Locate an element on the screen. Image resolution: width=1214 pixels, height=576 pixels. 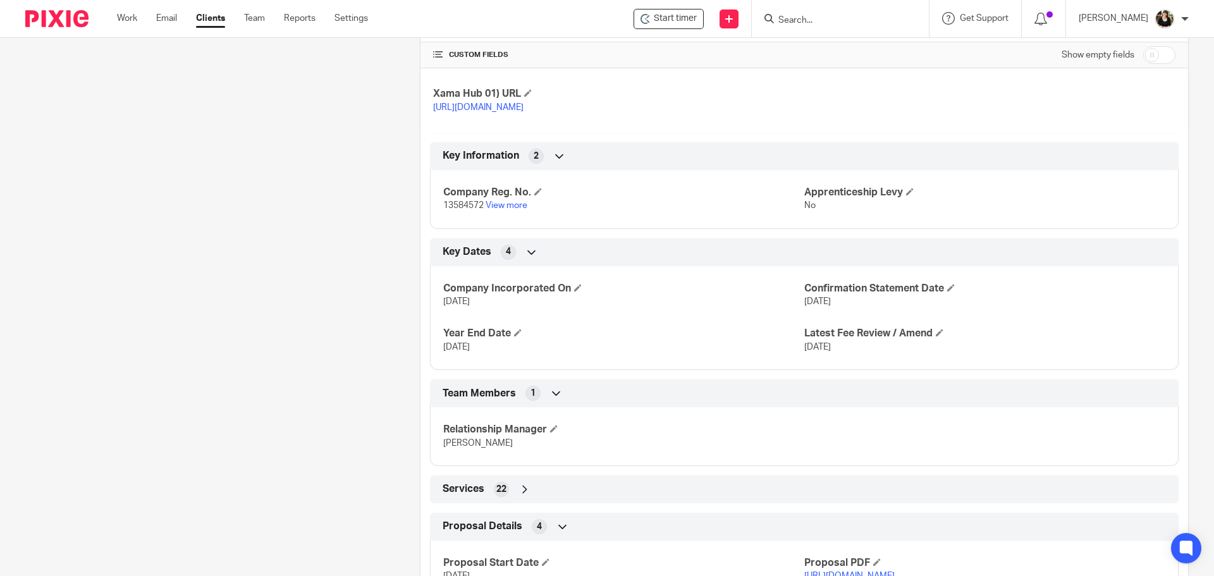
span: Key Information is located at coordinates (481, 156).